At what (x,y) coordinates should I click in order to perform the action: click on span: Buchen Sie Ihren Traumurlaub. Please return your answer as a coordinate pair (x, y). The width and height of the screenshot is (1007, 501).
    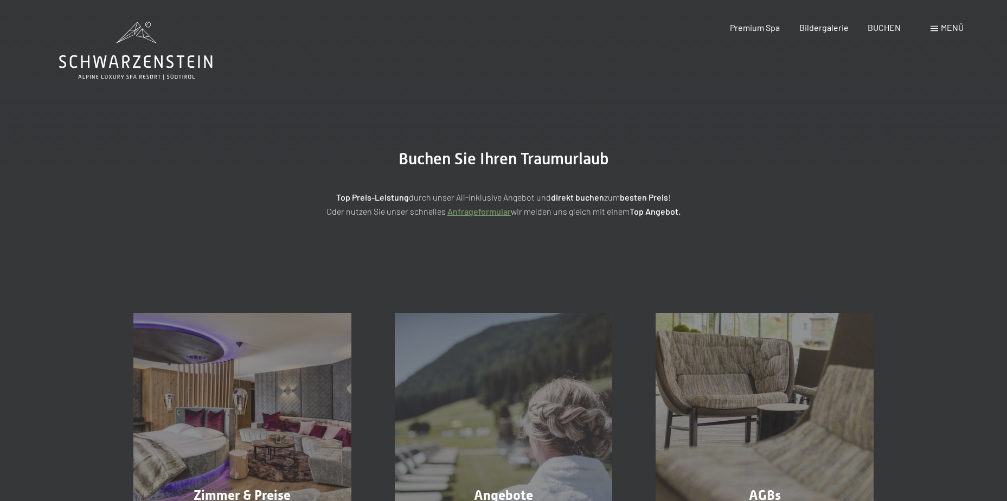
    Looking at the image, I should click on (504, 158).